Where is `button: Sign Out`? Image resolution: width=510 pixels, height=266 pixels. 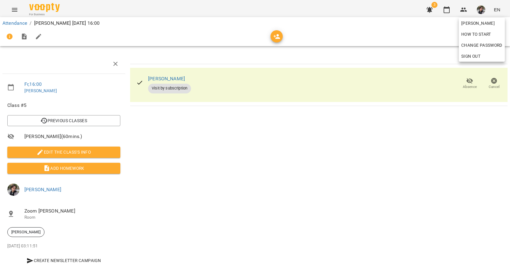 button: Sign Out is located at coordinates (482, 56).